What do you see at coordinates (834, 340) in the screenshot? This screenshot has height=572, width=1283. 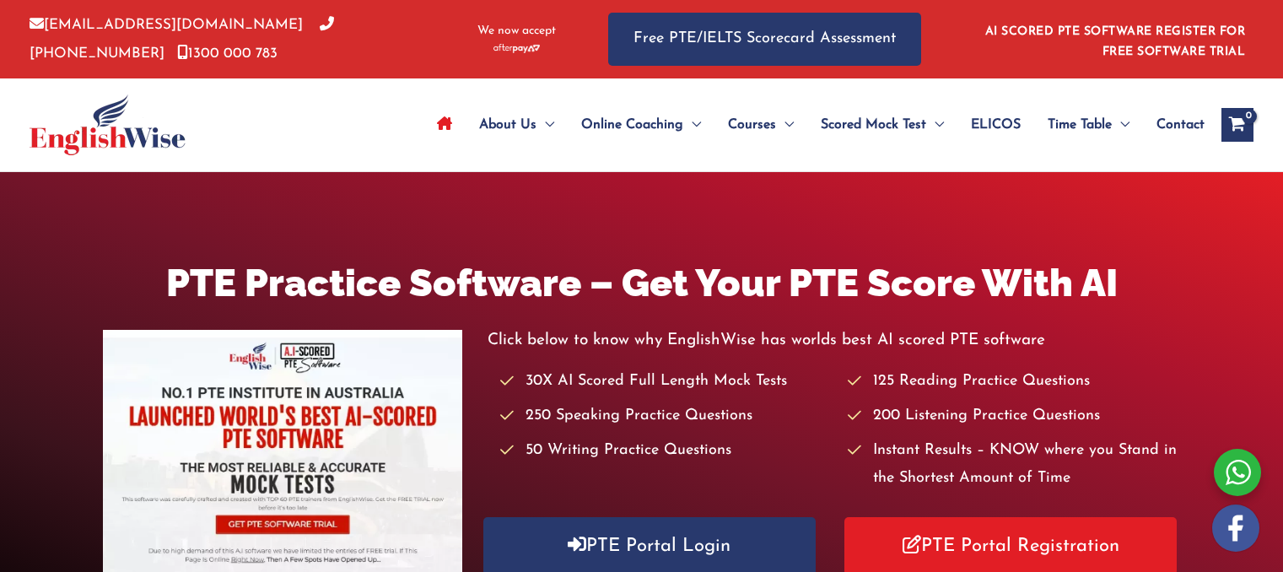 I see `p: Click below to know why EnglishWise has worlds best AI scored PTE software` at bounding box center [834, 340].